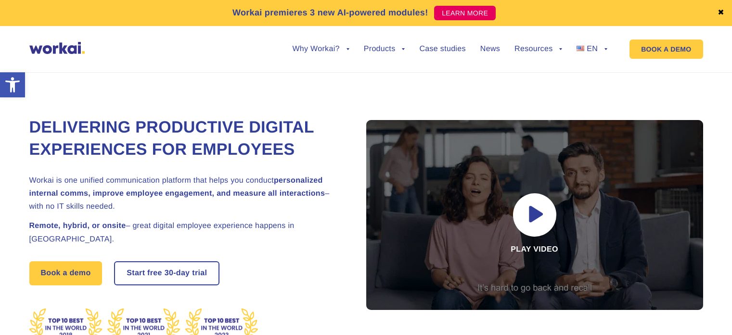  I want to click on a: LEARN MORE, so click(465, 13).